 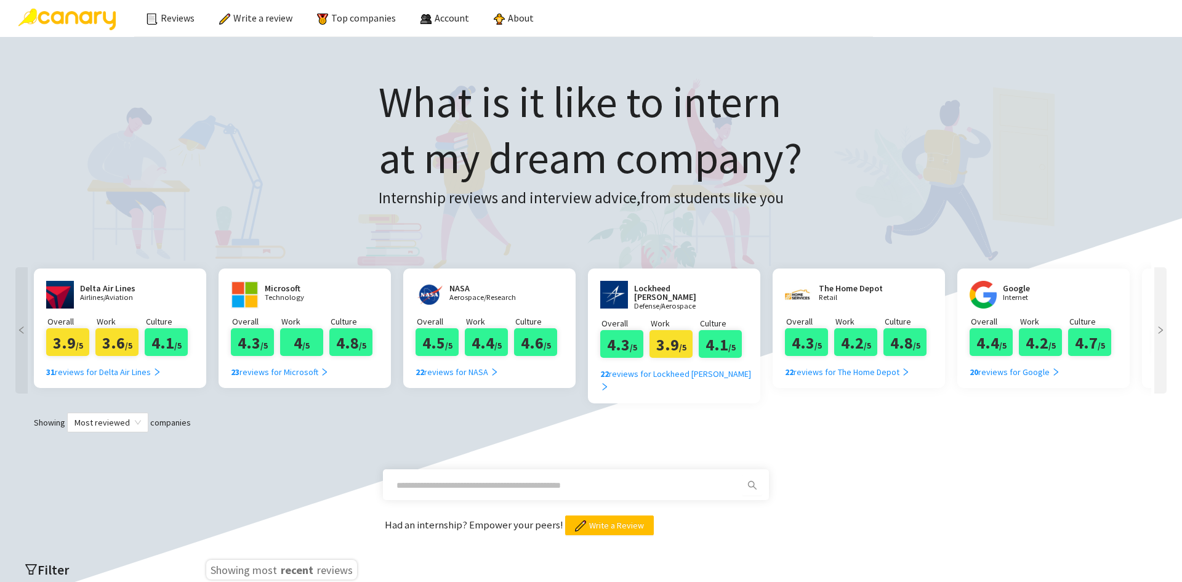 I want to click on span: left, so click(x=22, y=330).